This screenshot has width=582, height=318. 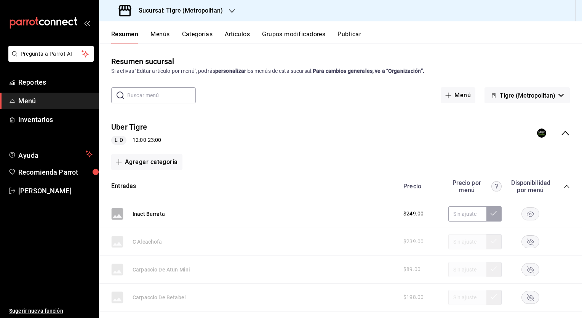 I want to click on button: Publicar, so click(x=349, y=37).